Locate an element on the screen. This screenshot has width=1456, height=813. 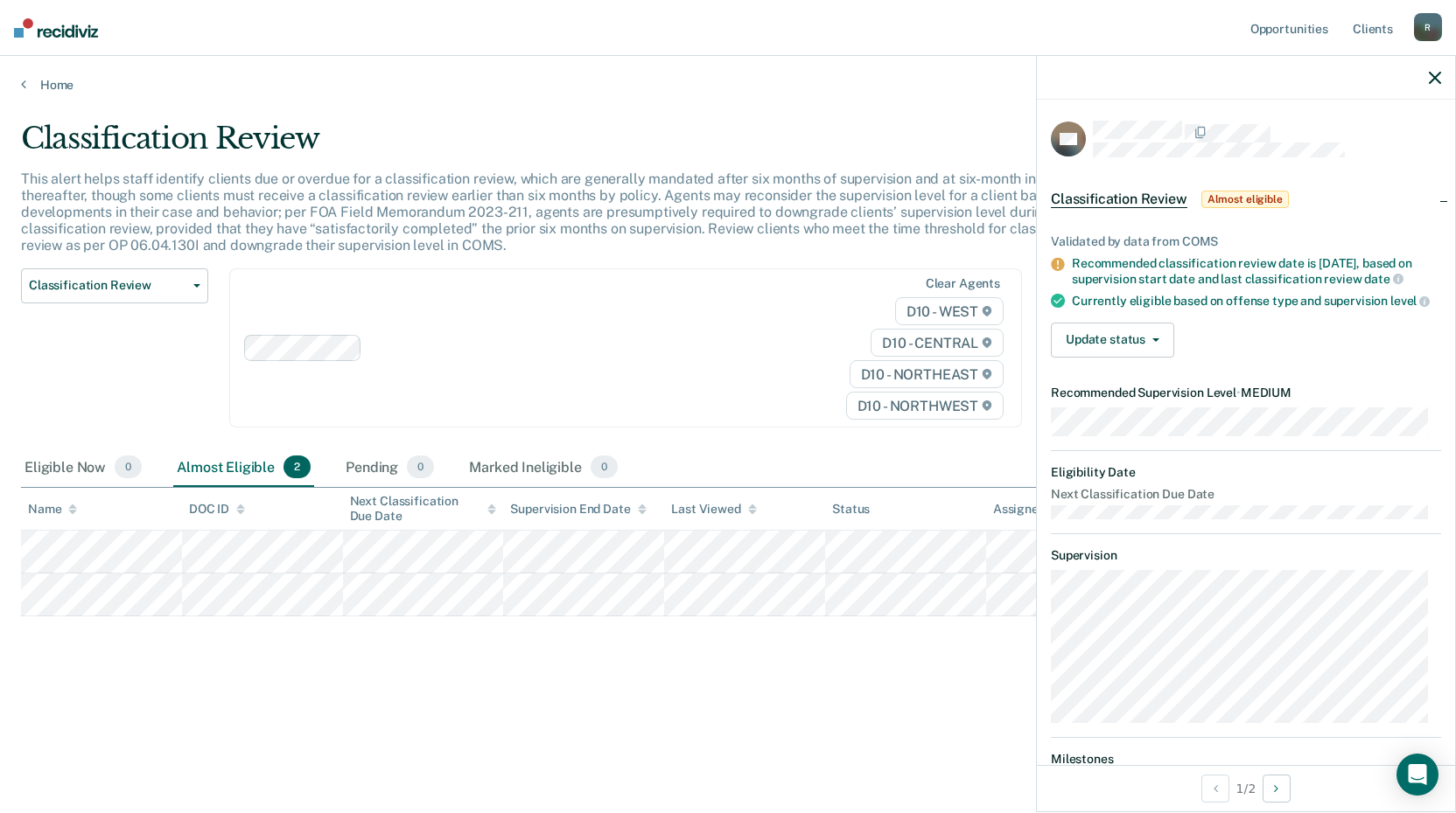
div: R is located at coordinates (1428, 27).